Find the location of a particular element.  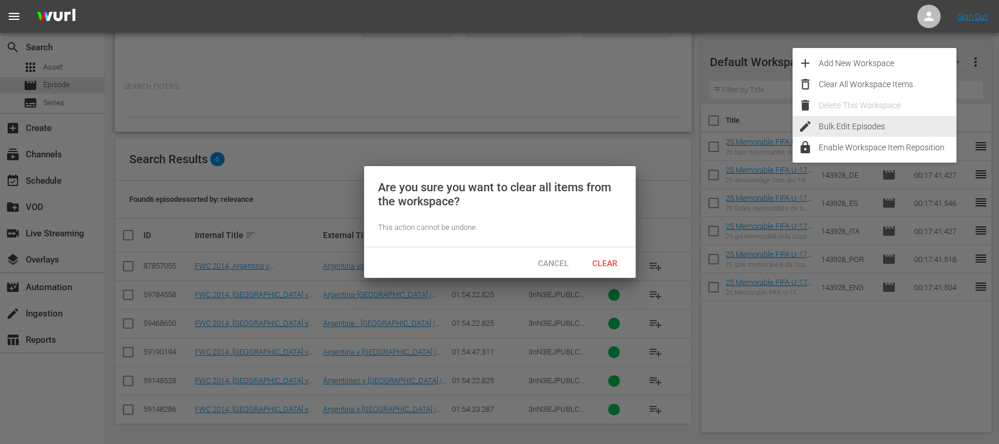

div: Delete This Workspace is located at coordinates (887, 105).